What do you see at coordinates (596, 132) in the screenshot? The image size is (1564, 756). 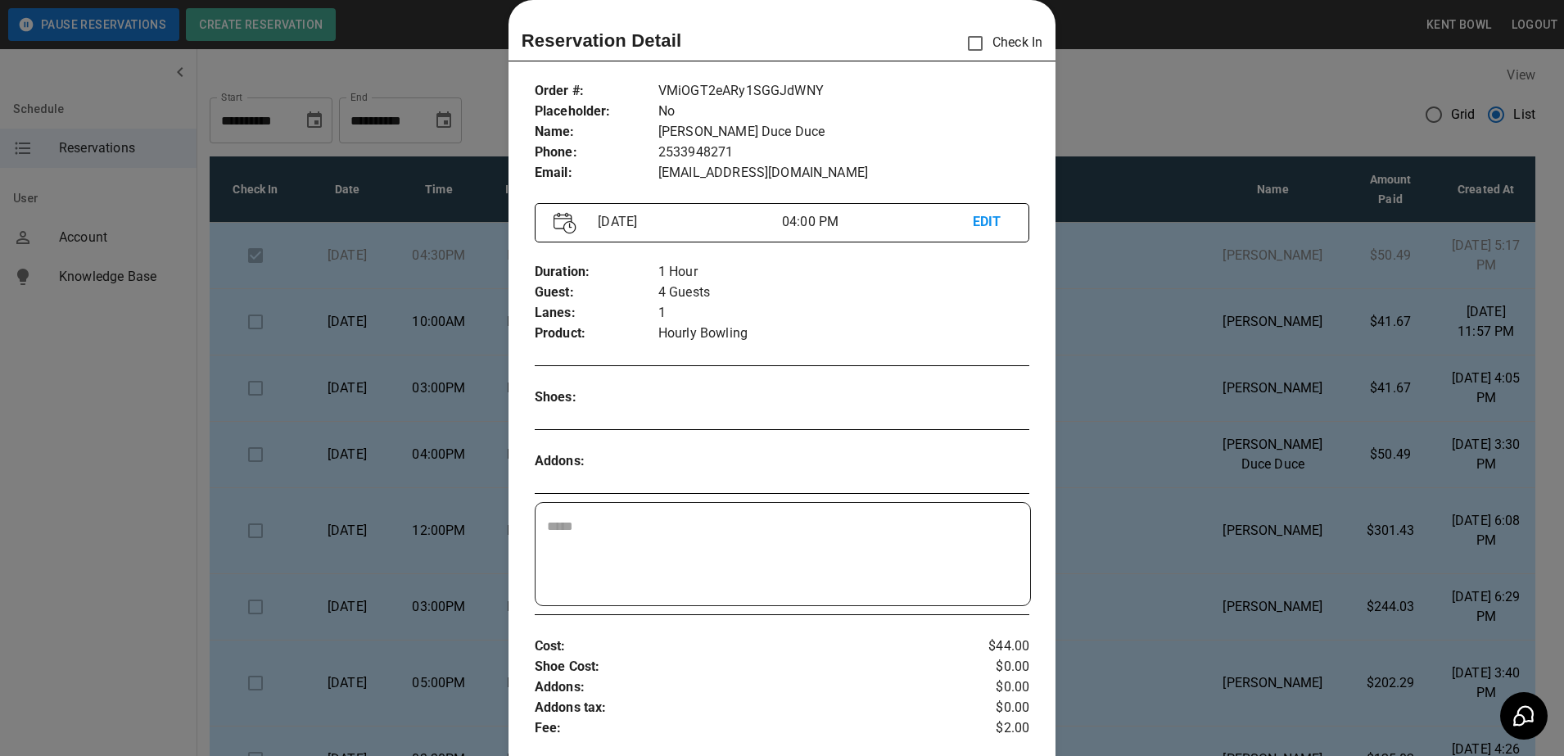 I see `p: Name :` at bounding box center [596, 132].